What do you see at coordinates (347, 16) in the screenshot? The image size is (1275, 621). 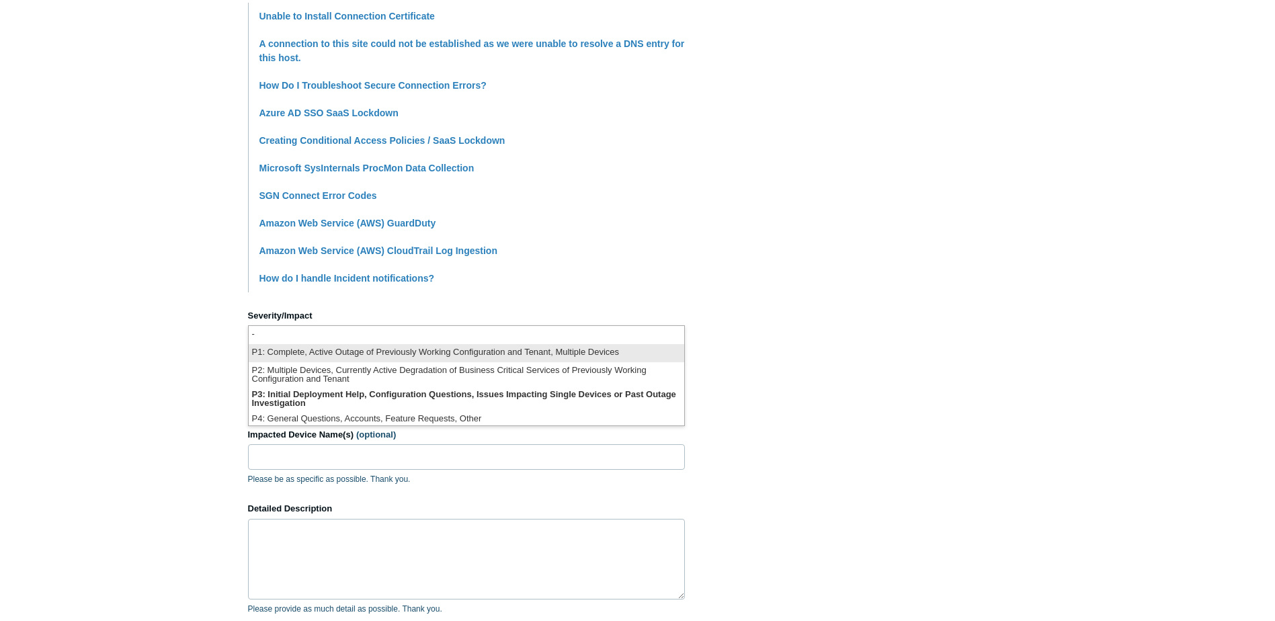 I see `a: Unable to Install Connection Certificate` at bounding box center [347, 16].